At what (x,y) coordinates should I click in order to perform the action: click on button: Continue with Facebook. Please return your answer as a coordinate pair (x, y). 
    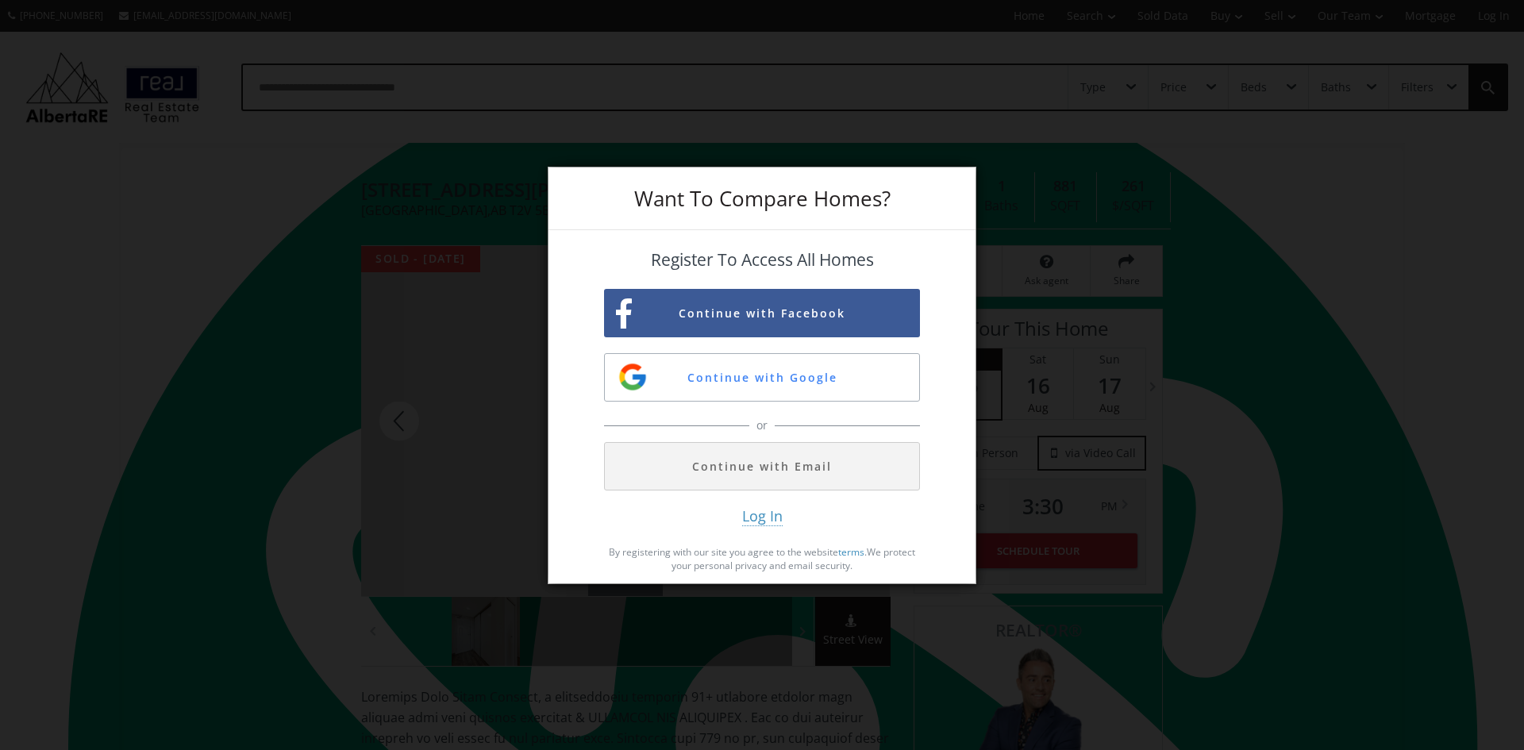
    Looking at the image, I should click on (762, 313).